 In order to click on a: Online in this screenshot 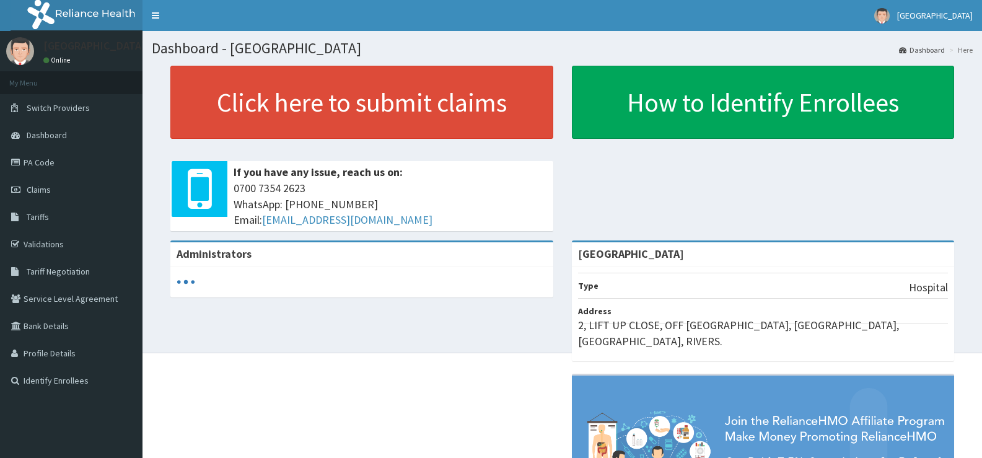, I will do `click(58, 60)`.